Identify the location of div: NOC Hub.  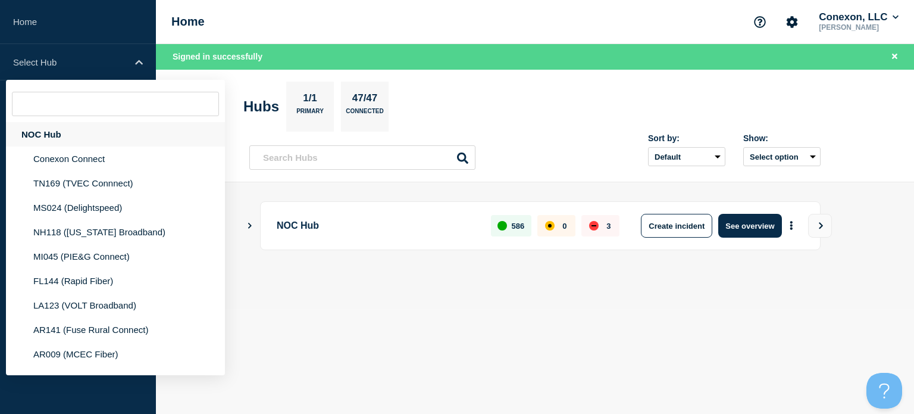
(115, 134).